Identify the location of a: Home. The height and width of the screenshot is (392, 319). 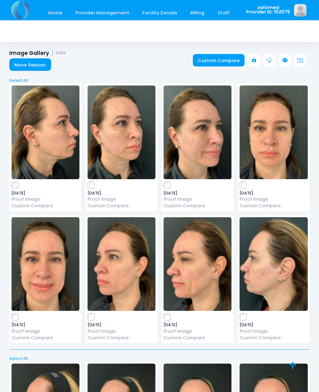
(55, 13).